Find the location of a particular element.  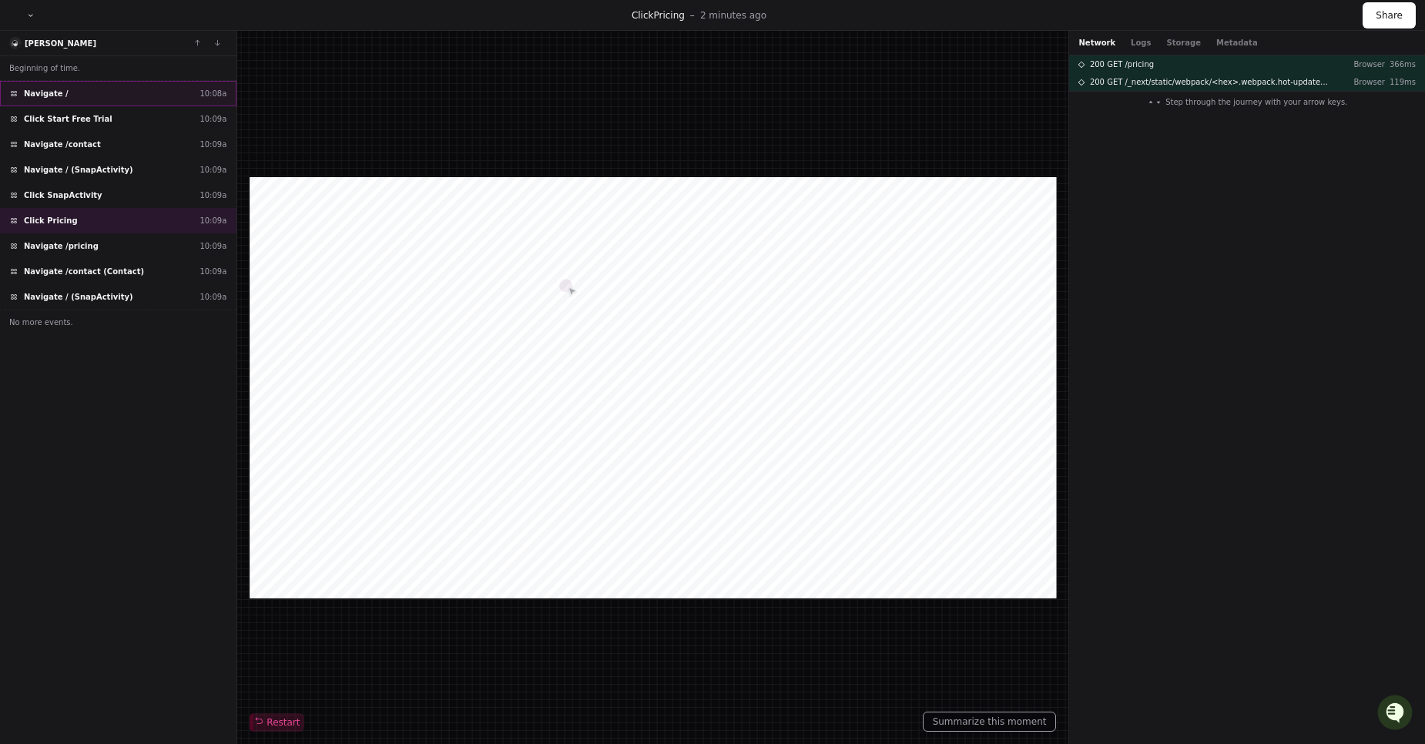

div: 10:08a is located at coordinates (213, 93).